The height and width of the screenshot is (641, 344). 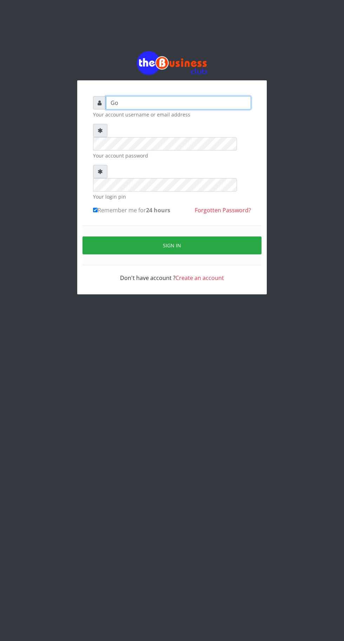 I want to click on small: Your account password, so click(x=172, y=155).